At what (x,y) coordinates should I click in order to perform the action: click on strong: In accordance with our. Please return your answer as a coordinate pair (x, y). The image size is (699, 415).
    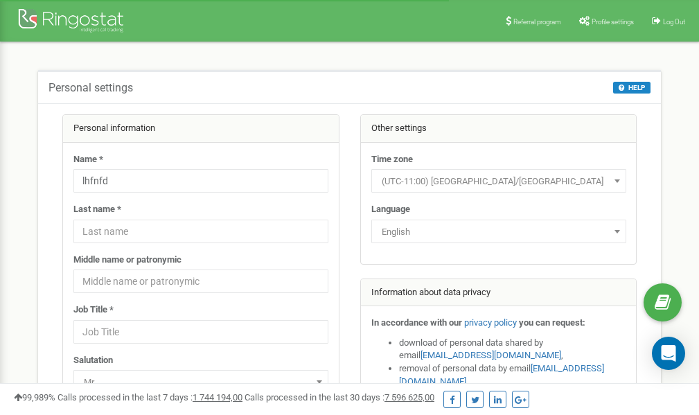
    Looking at the image, I should click on (416, 322).